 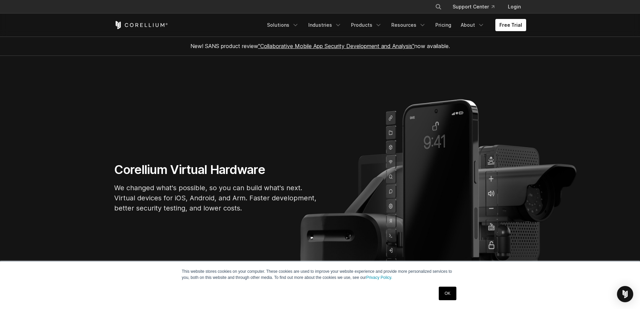 What do you see at coordinates (473, 7) in the screenshot?
I see `a: Support Center` at bounding box center [473, 7].